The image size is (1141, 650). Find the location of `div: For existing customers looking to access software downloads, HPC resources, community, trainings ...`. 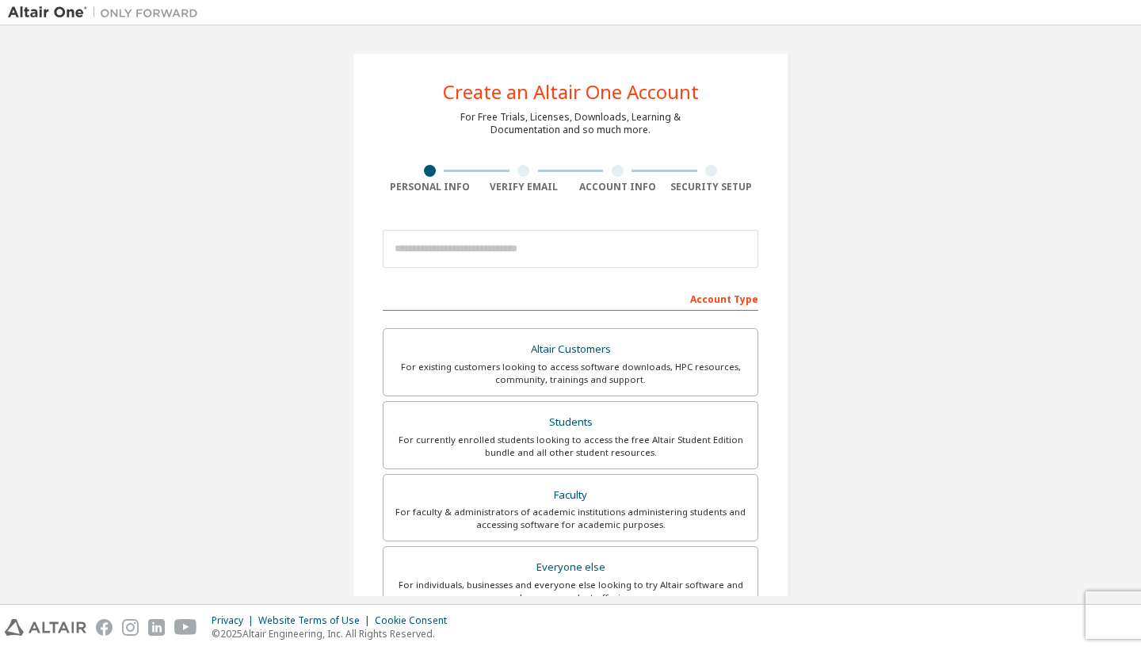

div: For existing customers looking to access software downloads, HPC resources, community, trainings ... is located at coordinates (571, 373).